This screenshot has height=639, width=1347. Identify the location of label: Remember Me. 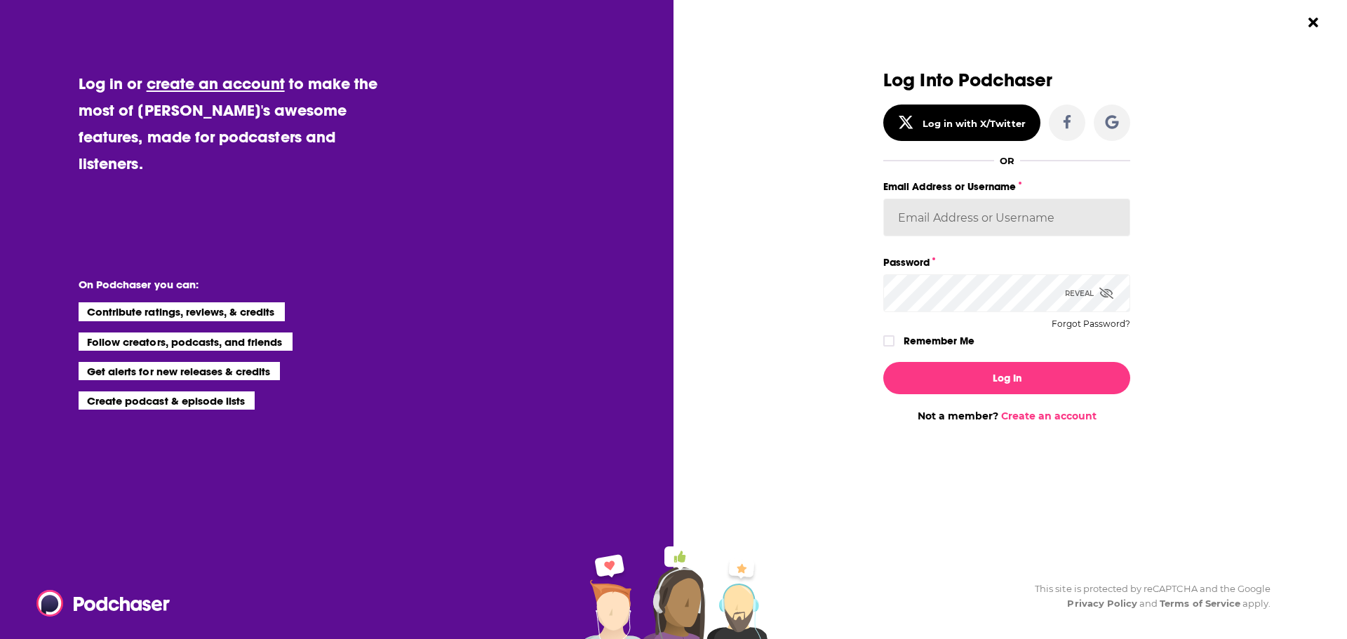
(939, 341).